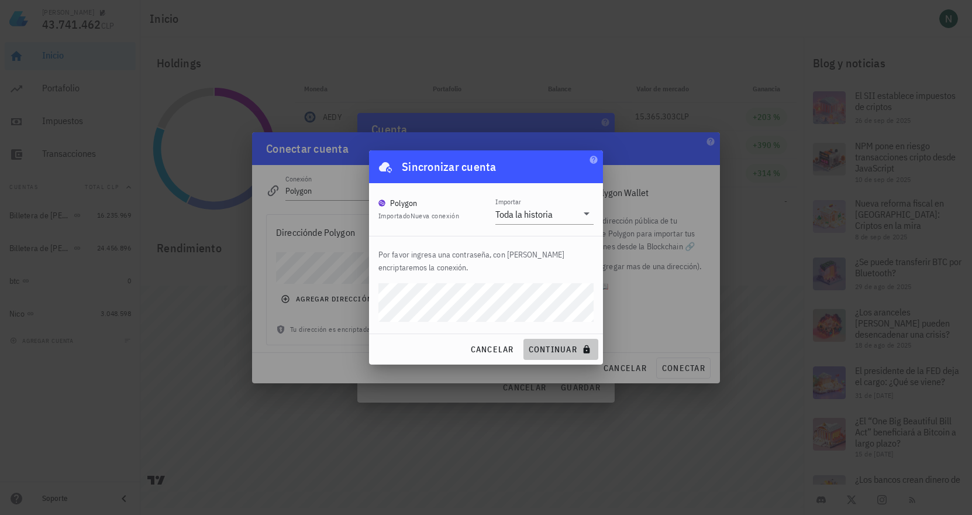  What do you see at coordinates (561, 349) in the screenshot?
I see `button: continuar` at bounding box center [561, 349].